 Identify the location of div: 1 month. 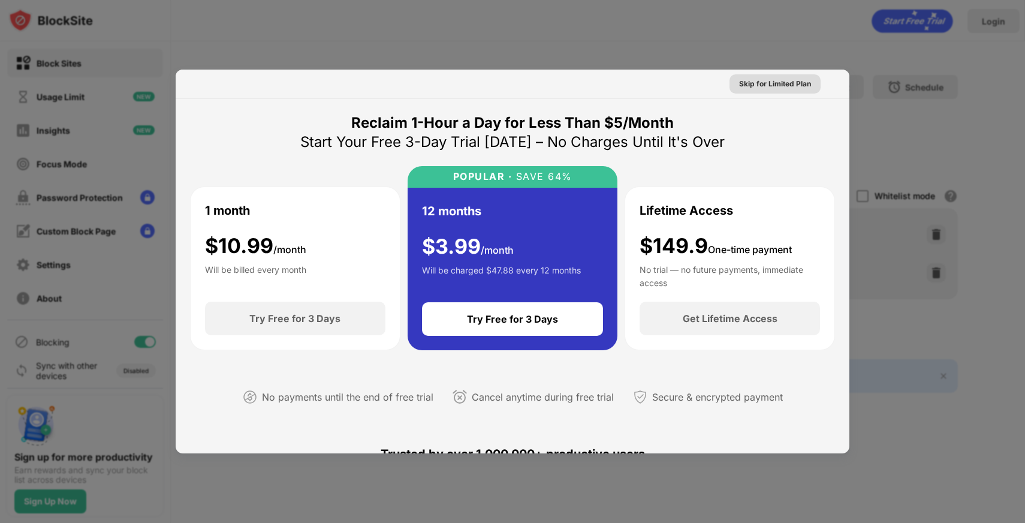
(227, 210).